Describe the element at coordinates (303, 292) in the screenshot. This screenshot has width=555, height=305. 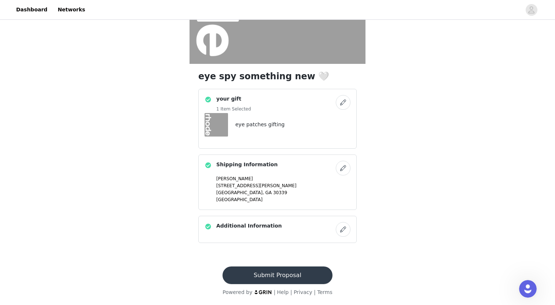
I see `a: Privacy` at that location.